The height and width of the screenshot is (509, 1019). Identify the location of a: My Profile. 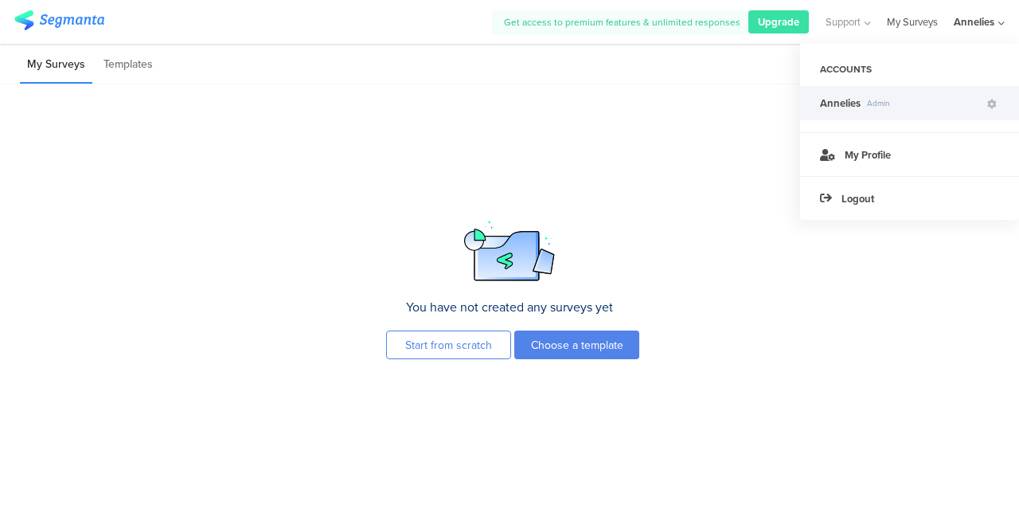
(909, 154).